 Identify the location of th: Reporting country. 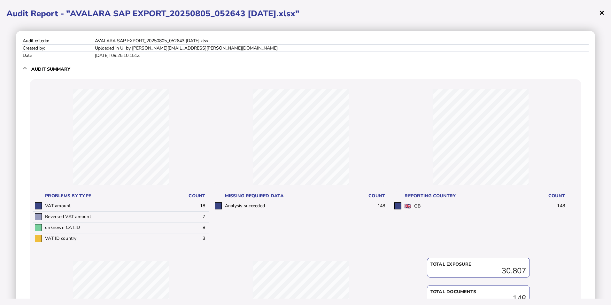
(467, 196).